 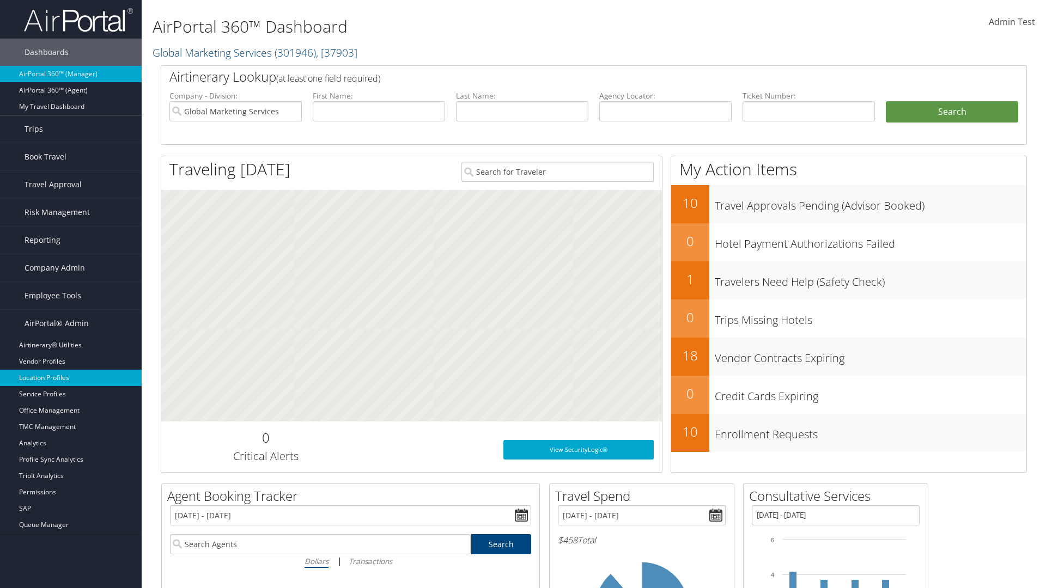 I want to click on h2: Airtinerary Lookup, so click(x=558, y=77).